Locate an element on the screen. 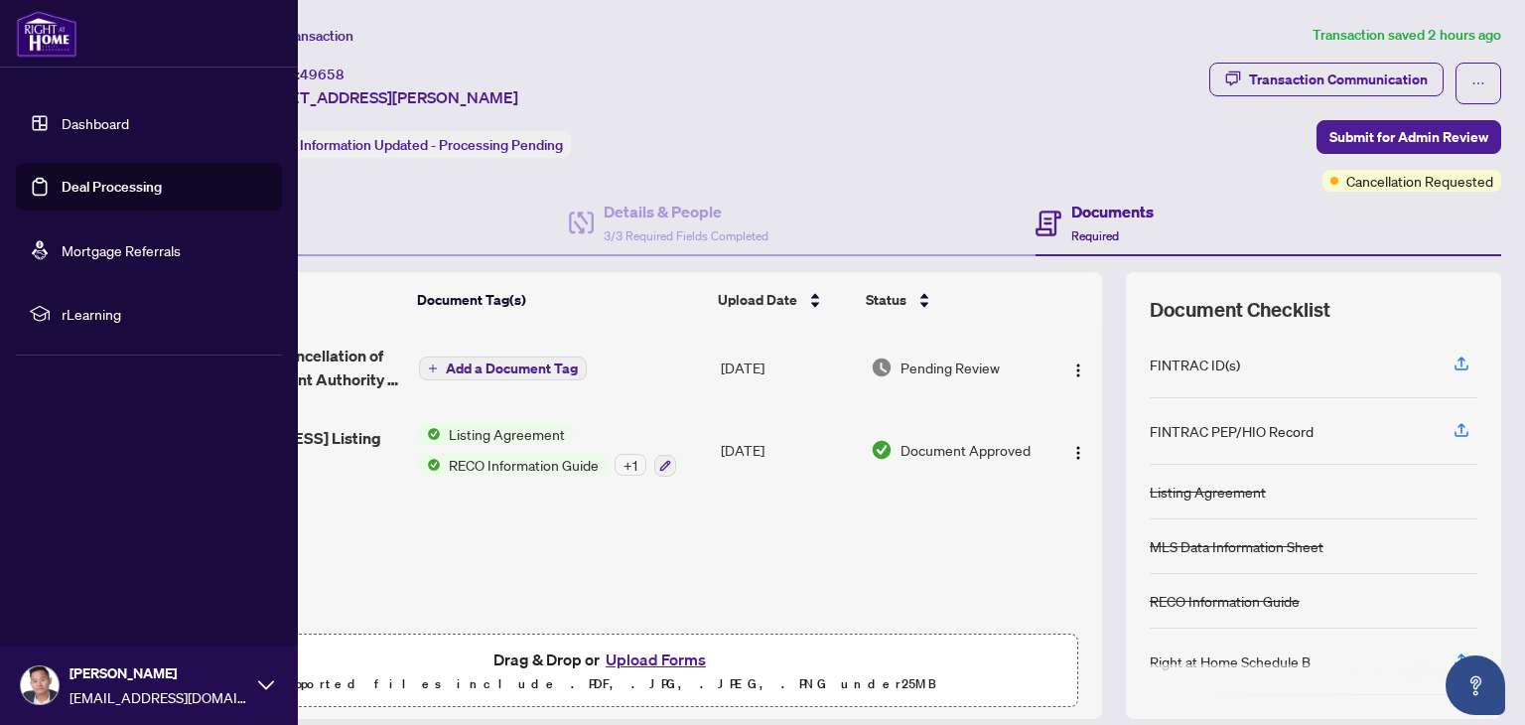  p: Supported files include .PDF, .JPG, .JPEG, .PNG under 25 MB is located at coordinates (603, 684).